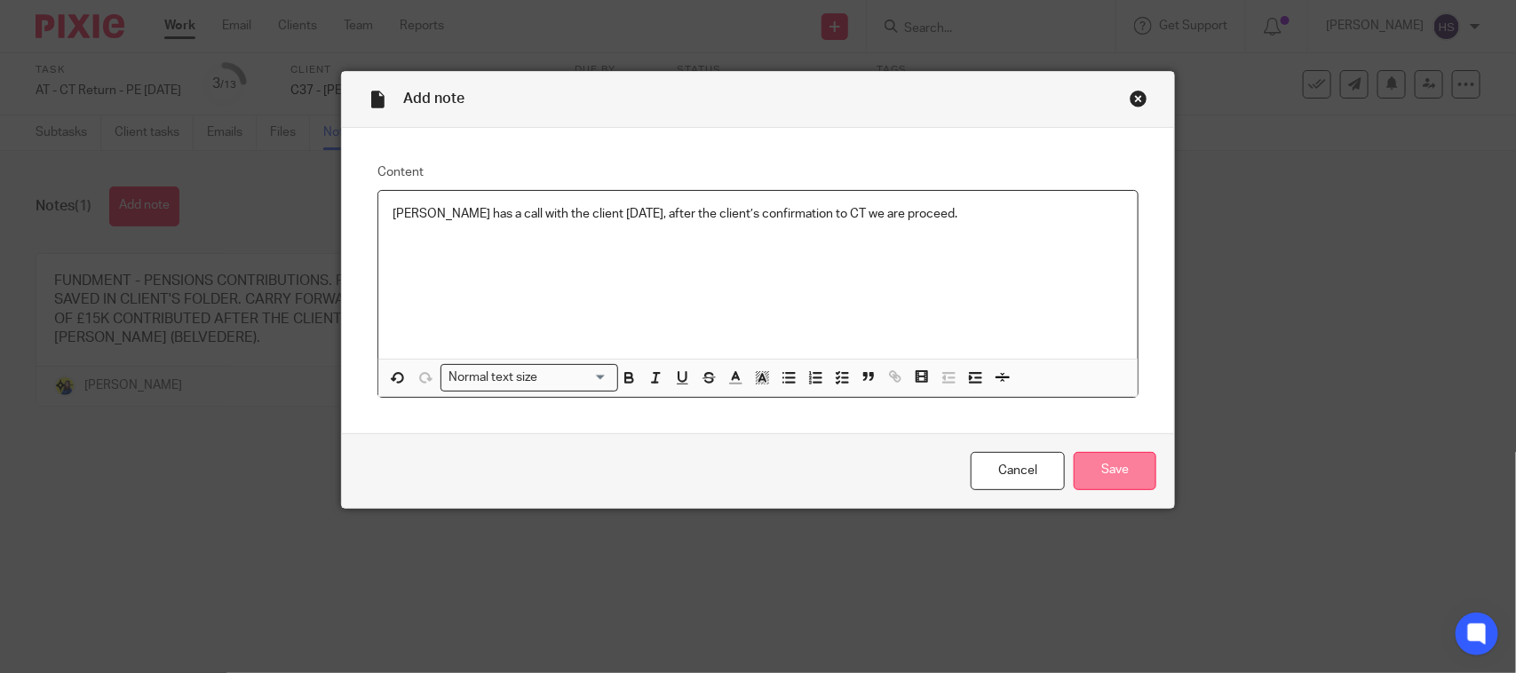  I want to click on div: Search for option, so click(529, 377).